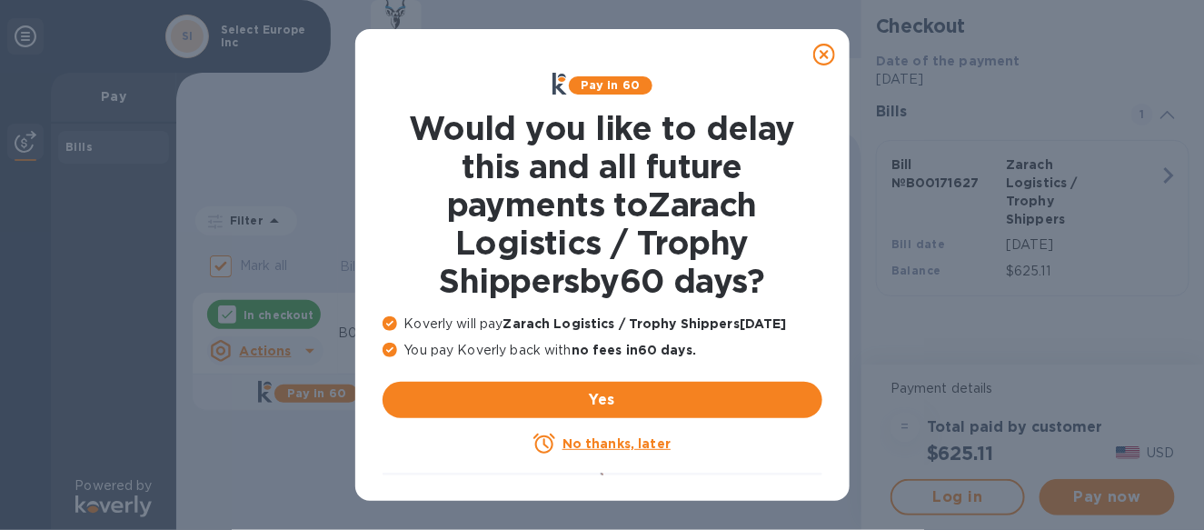  What do you see at coordinates (633, 350) in the screenshot?
I see `b: no fees in 60 days .` at bounding box center [633, 350].